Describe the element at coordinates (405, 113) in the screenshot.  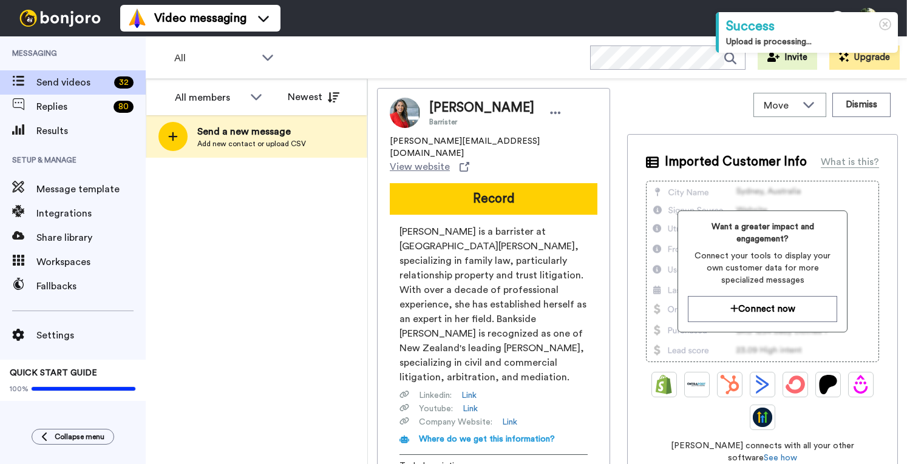
I see `img: Image of Sharon` at that location.